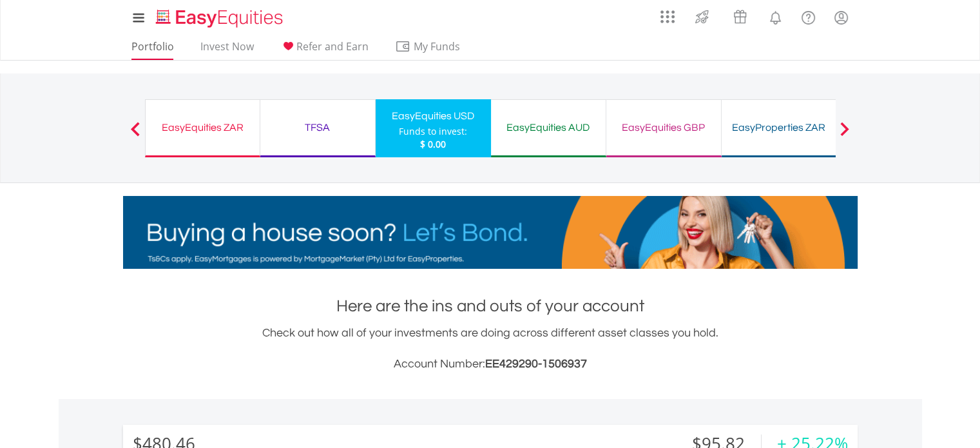 The image size is (980, 448). What do you see at coordinates (490, 306) in the screenshot?
I see `h1: Here are the ins and outs of your account` at bounding box center [490, 306].